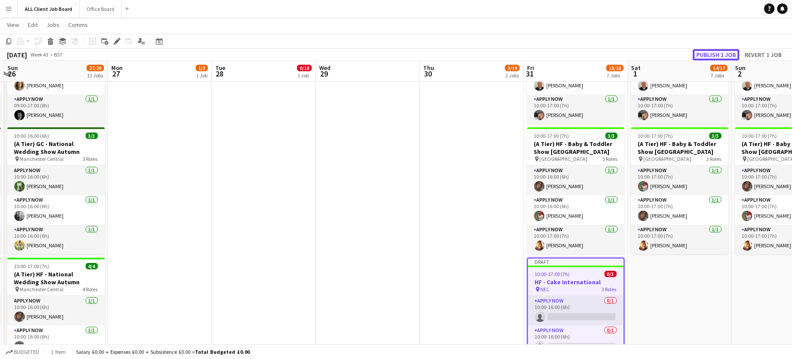 Image resolution: width=792 pixels, height=359 pixels. What do you see at coordinates (78, 25) in the screenshot?
I see `span: Comms` at bounding box center [78, 25].